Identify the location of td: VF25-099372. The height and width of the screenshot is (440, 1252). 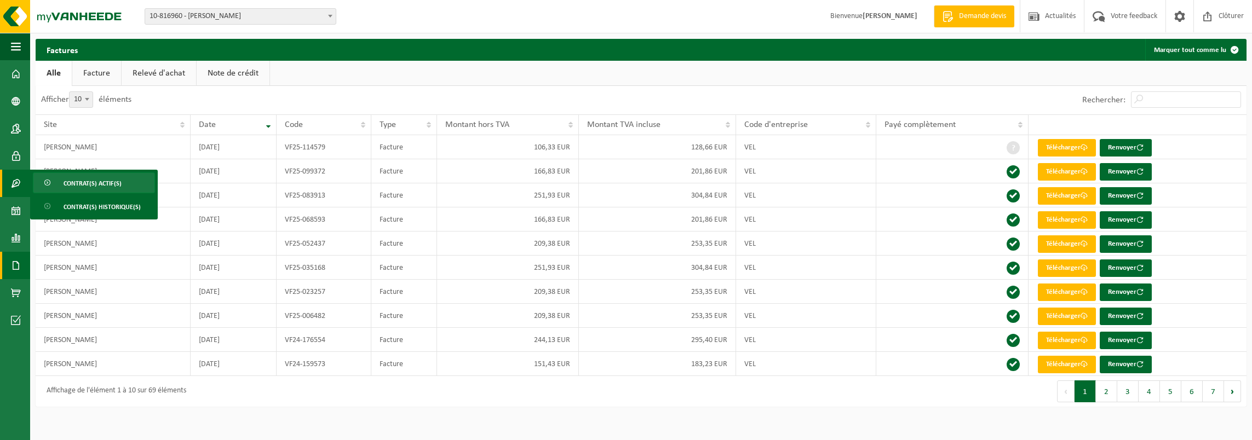
(324, 171).